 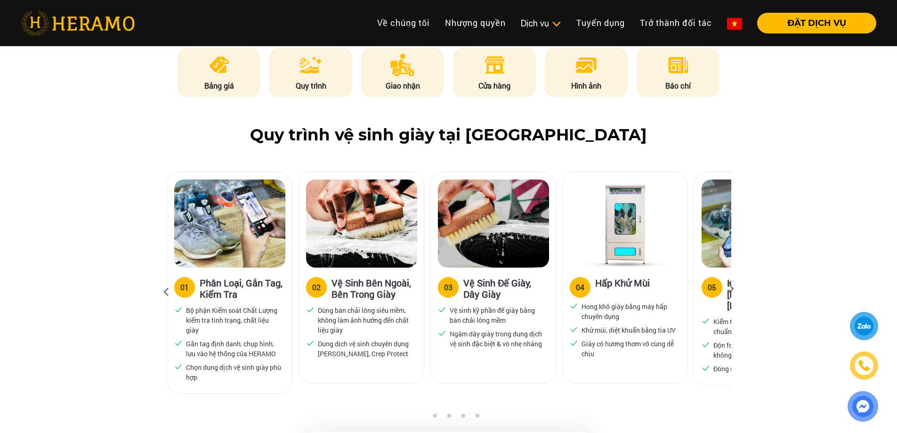 I want to click on p: Cửa hàng, so click(x=495, y=86).